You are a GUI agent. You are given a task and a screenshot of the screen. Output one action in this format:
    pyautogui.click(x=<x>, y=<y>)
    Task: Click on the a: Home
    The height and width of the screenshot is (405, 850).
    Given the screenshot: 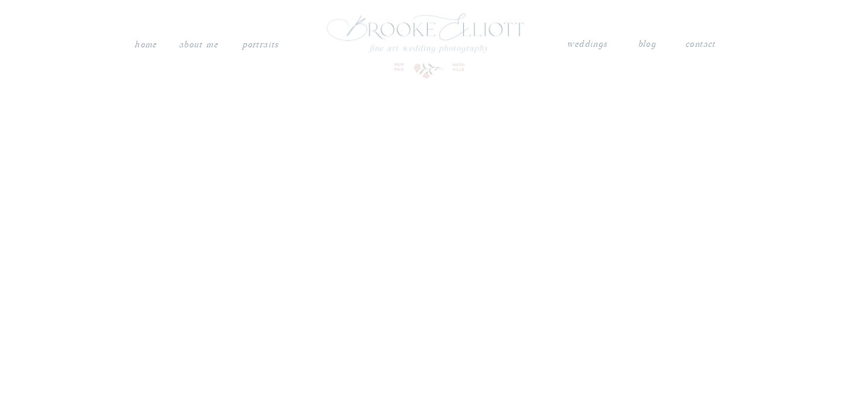 What is the action you would take?
    pyautogui.click(x=146, y=45)
    